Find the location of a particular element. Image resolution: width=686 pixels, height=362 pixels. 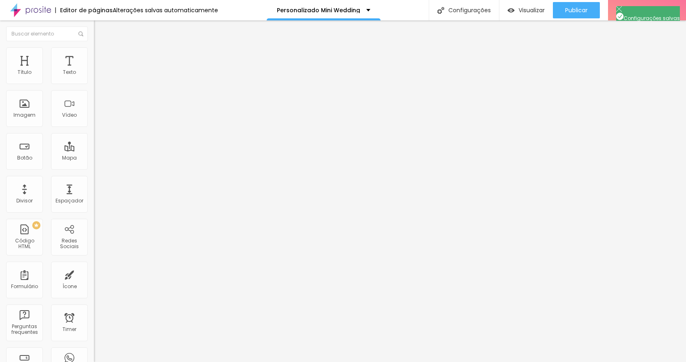

div: Espaçador is located at coordinates (69, 201).